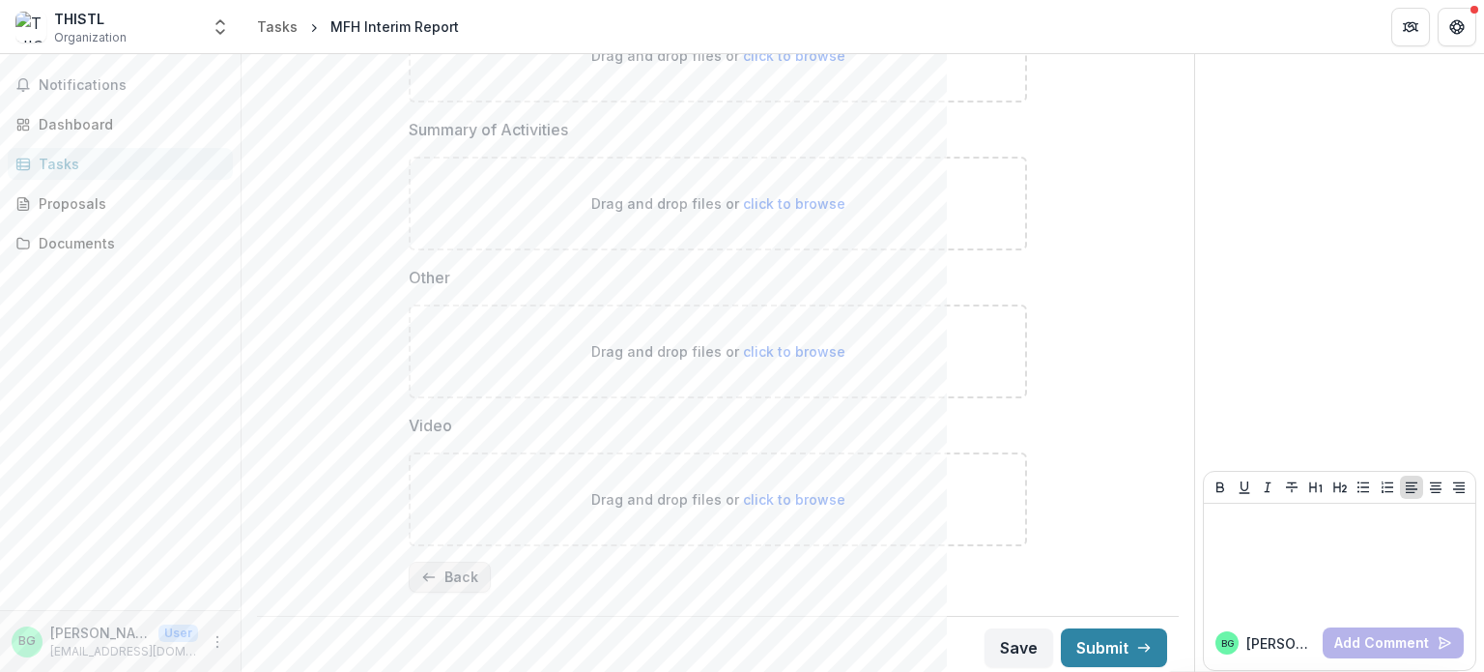 The image size is (1484, 672). I want to click on button: Italicize, so click(1268, 487).